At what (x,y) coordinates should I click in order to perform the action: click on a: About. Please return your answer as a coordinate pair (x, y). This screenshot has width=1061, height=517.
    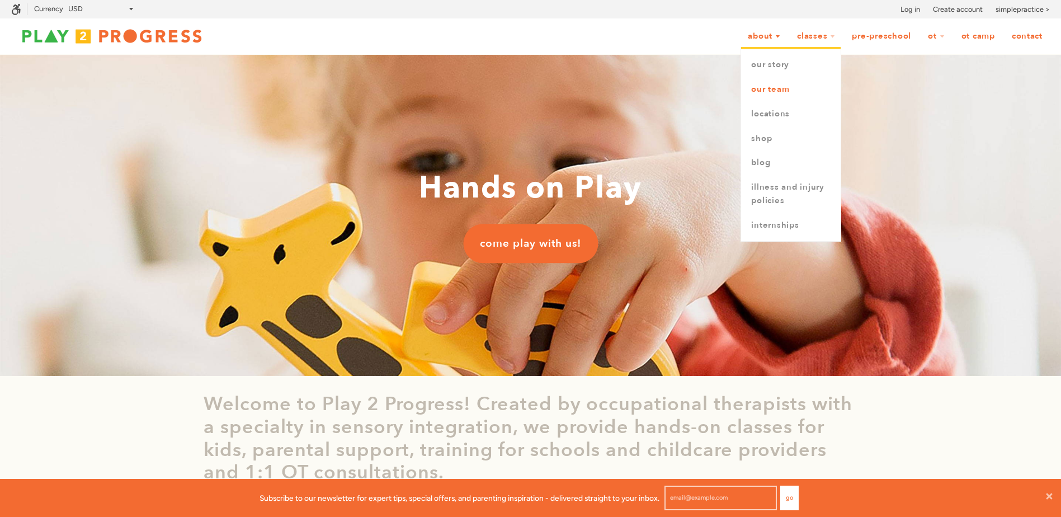
    Looking at the image, I should click on (764, 36).